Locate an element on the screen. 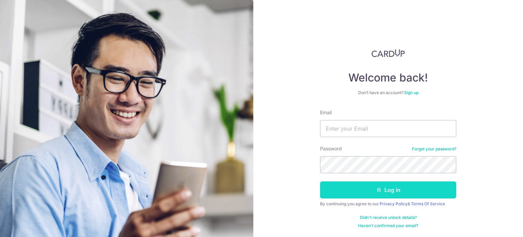 Image resolution: width=523 pixels, height=237 pixels. a: Sign up is located at coordinates (411, 92).